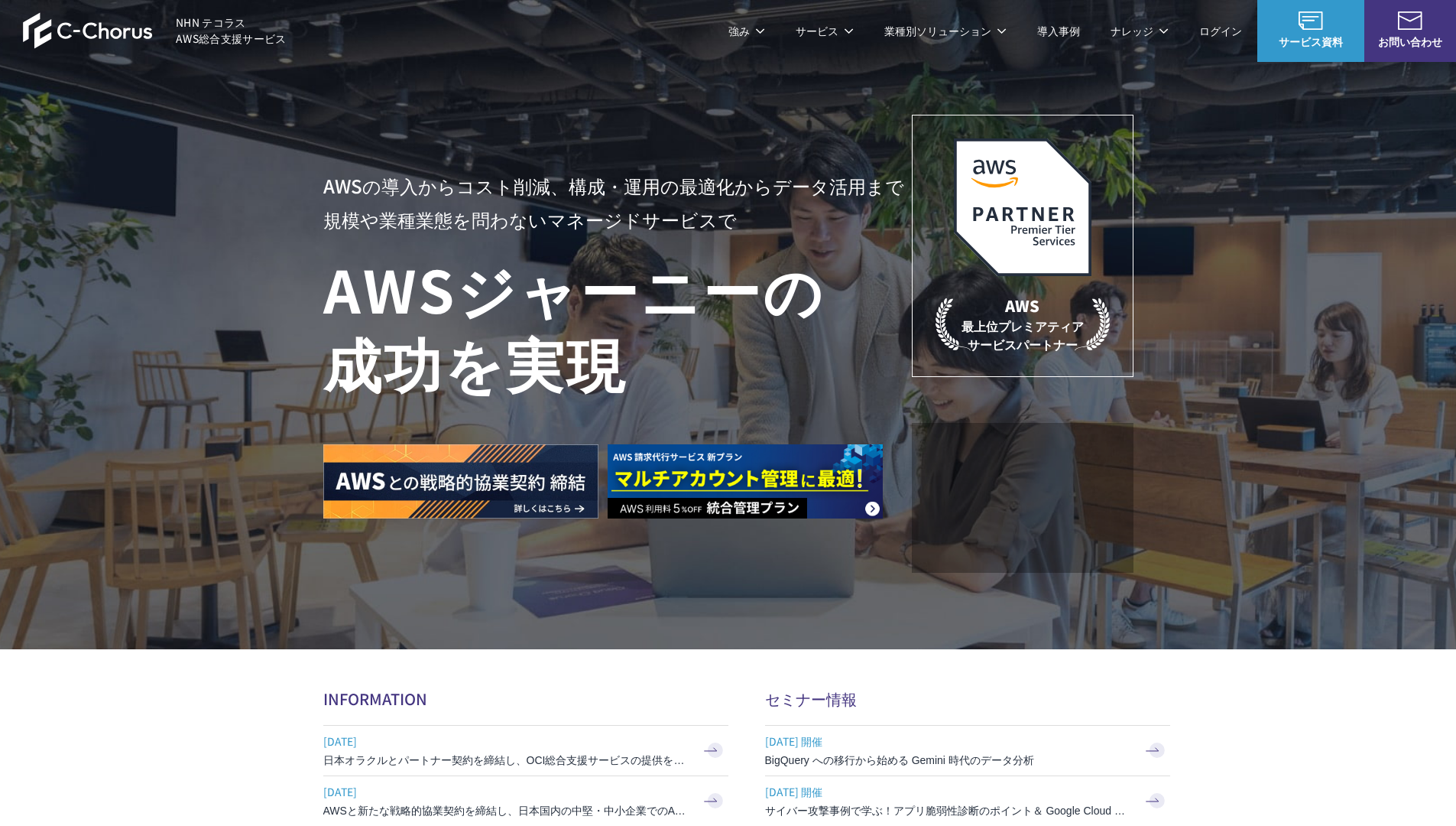  Describe the element at coordinates (1022, 305) in the screenshot. I see `em: AWS` at that location.